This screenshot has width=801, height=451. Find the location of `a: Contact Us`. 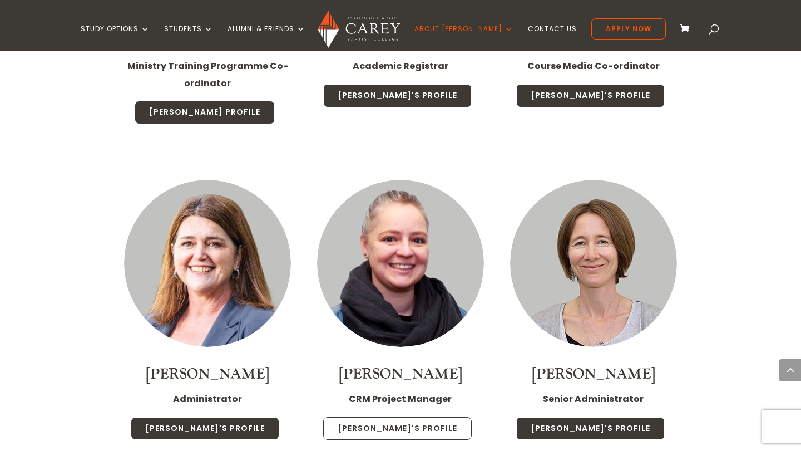

a: Contact Us is located at coordinates (552, 38).